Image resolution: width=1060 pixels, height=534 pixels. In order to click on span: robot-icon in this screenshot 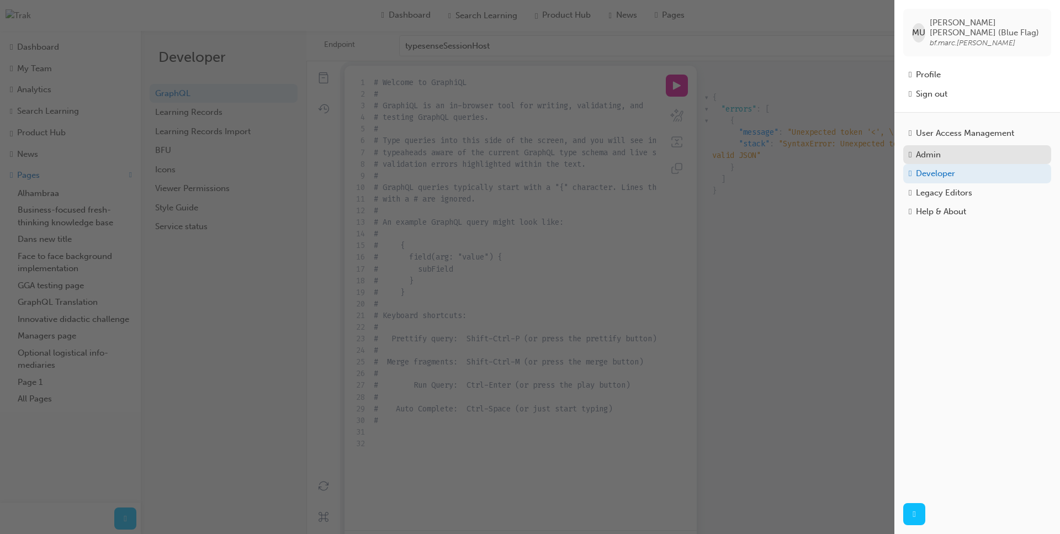, I will do `click(910, 173)`.